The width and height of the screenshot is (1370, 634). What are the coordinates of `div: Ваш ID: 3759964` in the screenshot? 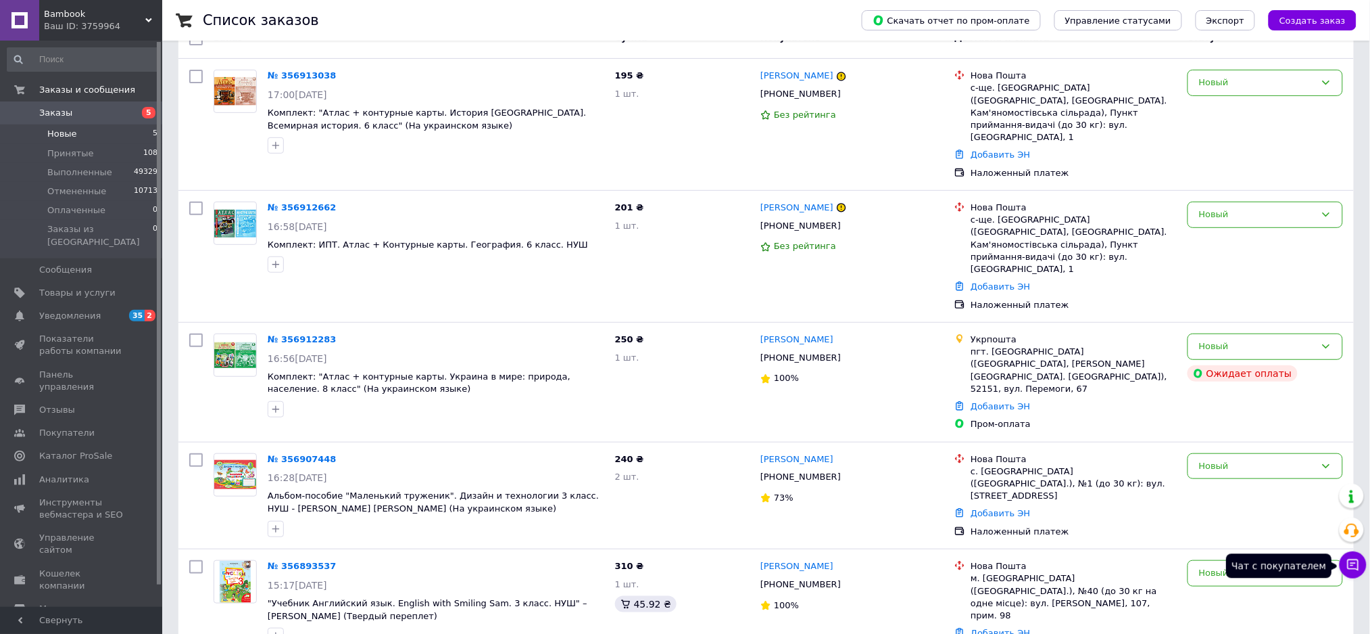 It's located at (103, 26).